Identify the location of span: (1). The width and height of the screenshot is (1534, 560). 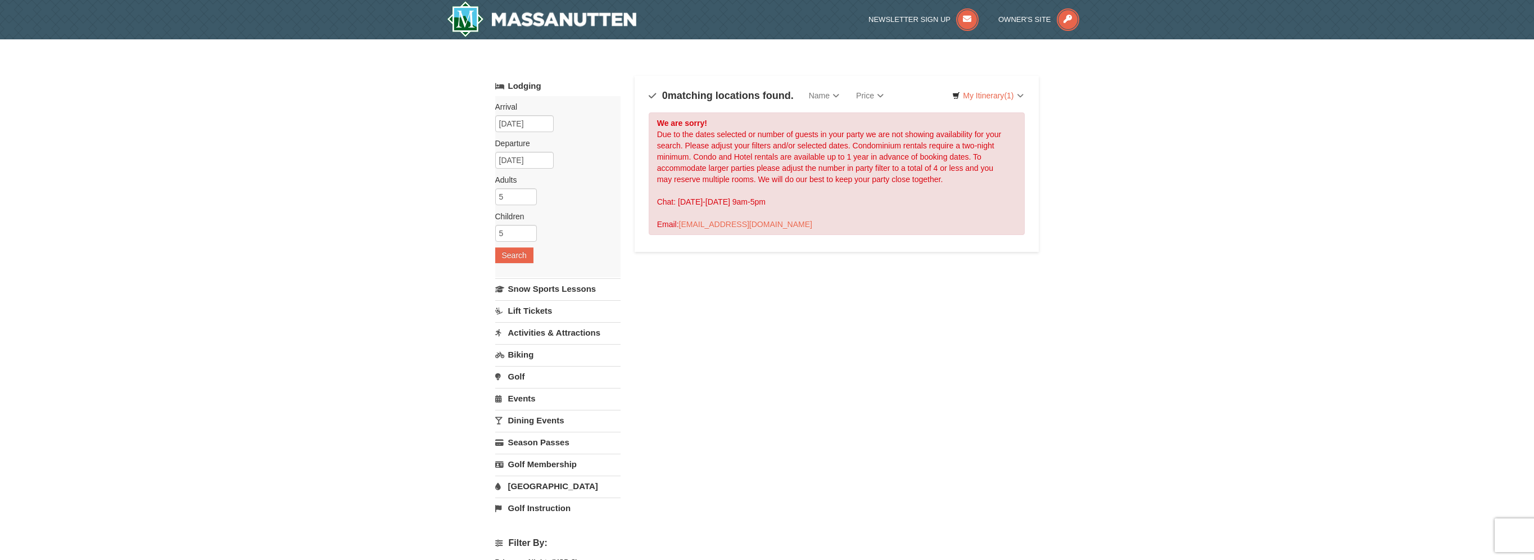
(1009, 96).